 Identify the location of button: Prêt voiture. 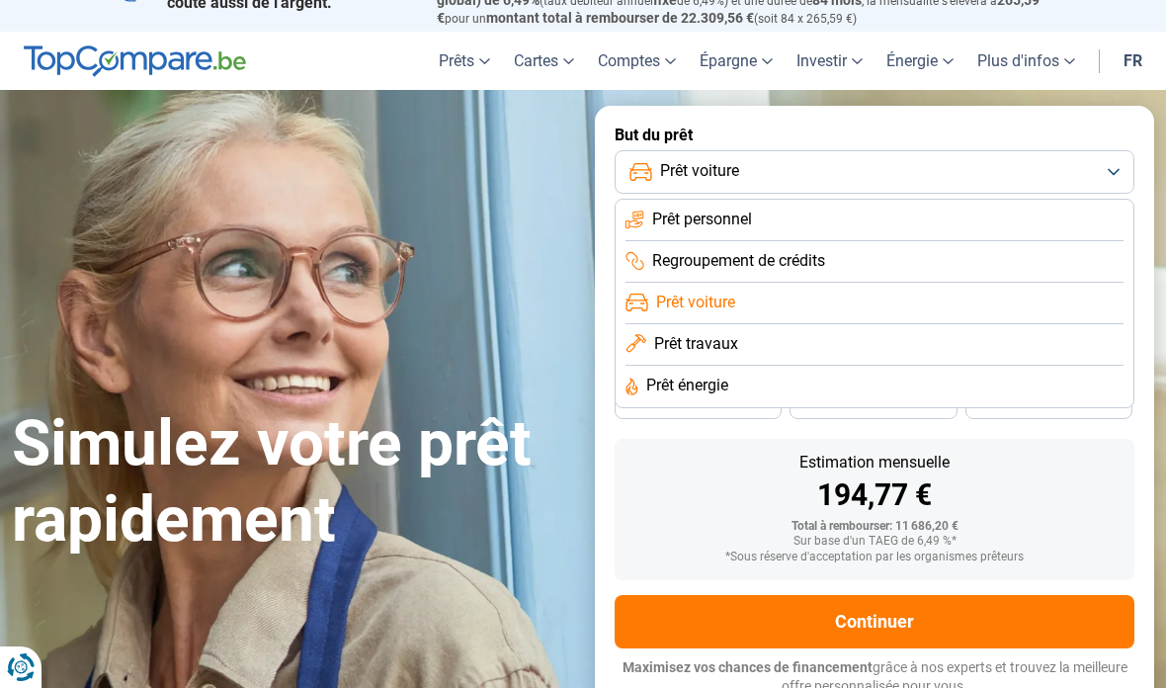
(875, 172).